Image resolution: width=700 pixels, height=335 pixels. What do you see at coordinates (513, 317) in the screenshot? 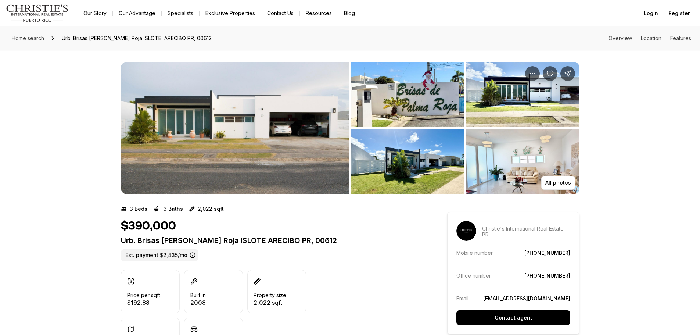
I see `button: Contact agent` at bounding box center [513, 317].